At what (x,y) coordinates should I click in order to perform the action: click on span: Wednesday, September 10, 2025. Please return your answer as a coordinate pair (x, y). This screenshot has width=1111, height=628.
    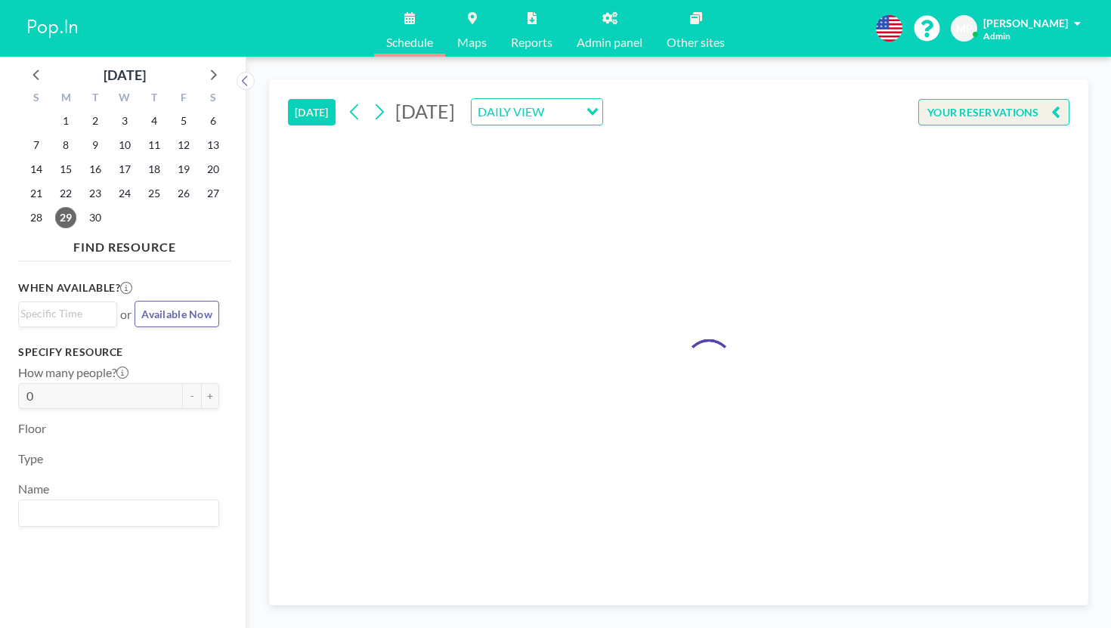
    Looking at the image, I should click on (125, 145).